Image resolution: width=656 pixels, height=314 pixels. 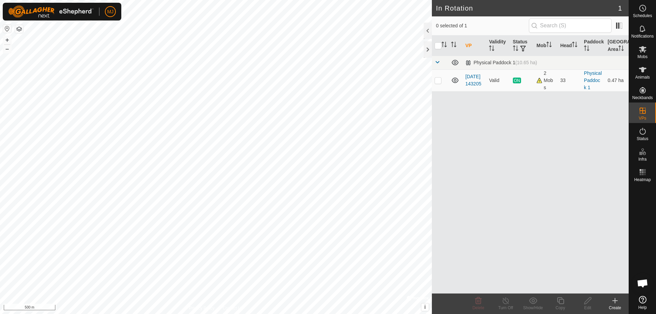 I want to click on span: Help, so click(x=642, y=307).